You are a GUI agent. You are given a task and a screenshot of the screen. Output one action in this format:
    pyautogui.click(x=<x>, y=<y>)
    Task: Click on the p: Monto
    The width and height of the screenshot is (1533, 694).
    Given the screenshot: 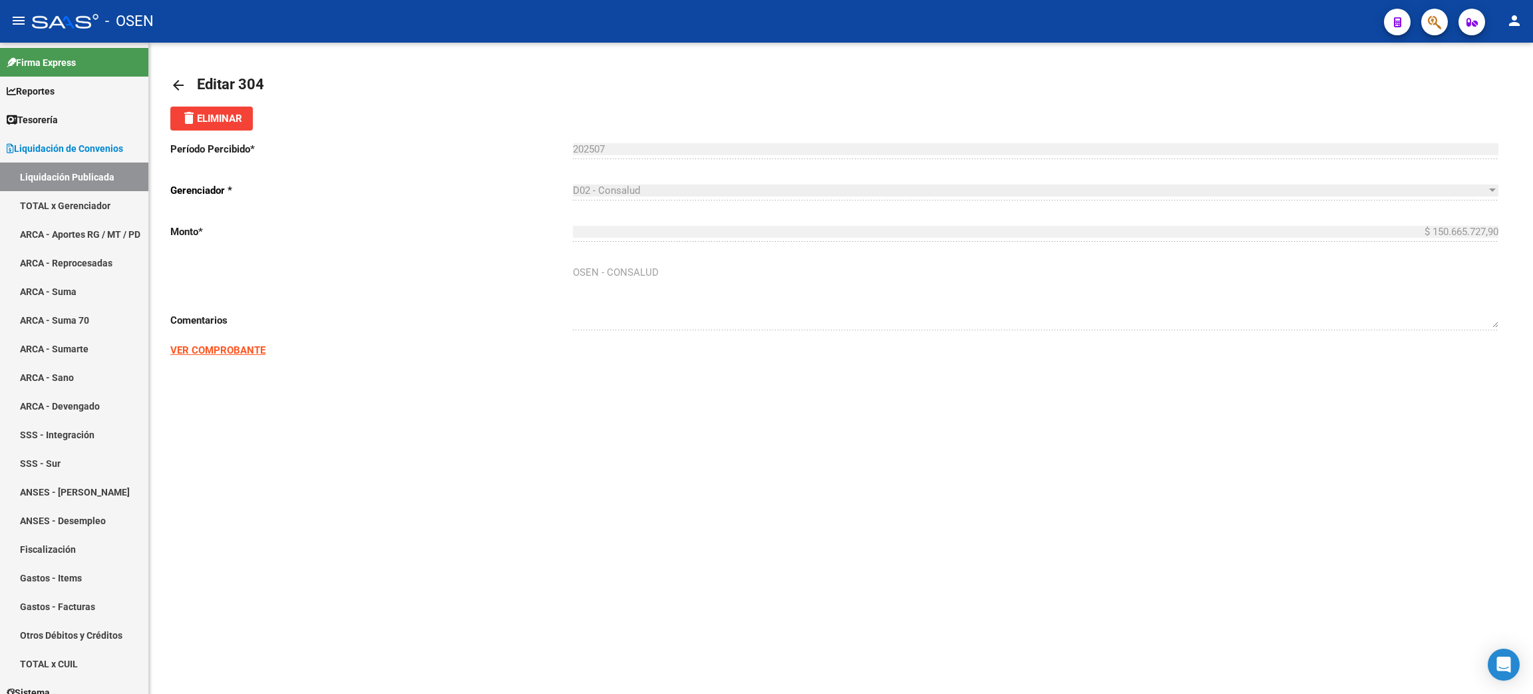 What is the action you would take?
    pyautogui.click(x=371, y=232)
    